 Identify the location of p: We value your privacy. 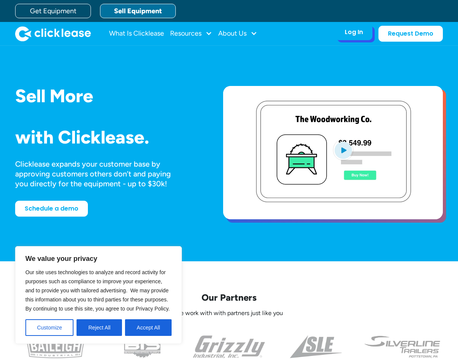
(98, 259).